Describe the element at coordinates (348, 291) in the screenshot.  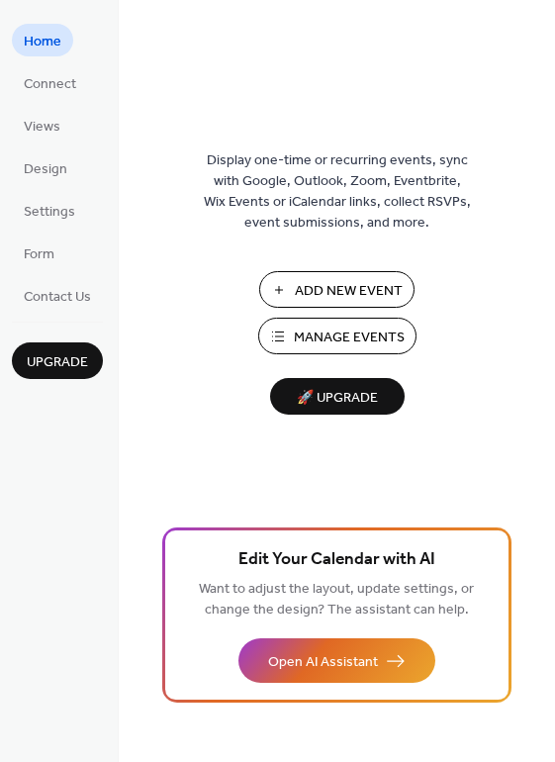
I see `span: Add New Event` at that location.